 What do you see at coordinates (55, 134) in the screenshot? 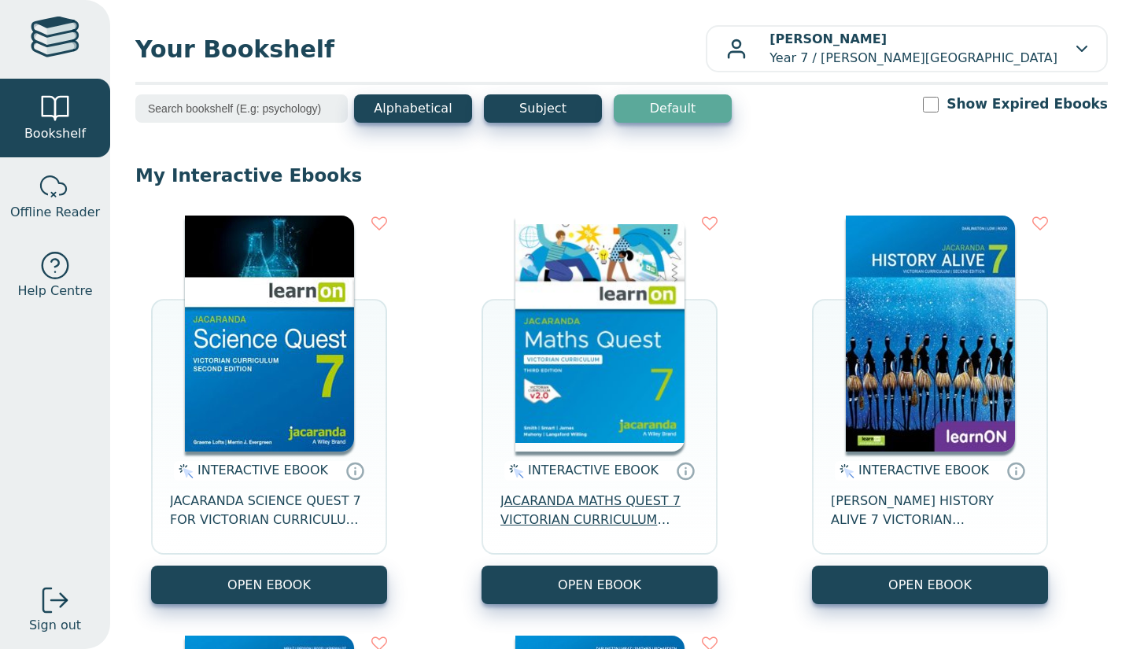
I see `span: Bookshelf` at bounding box center [55, 134].